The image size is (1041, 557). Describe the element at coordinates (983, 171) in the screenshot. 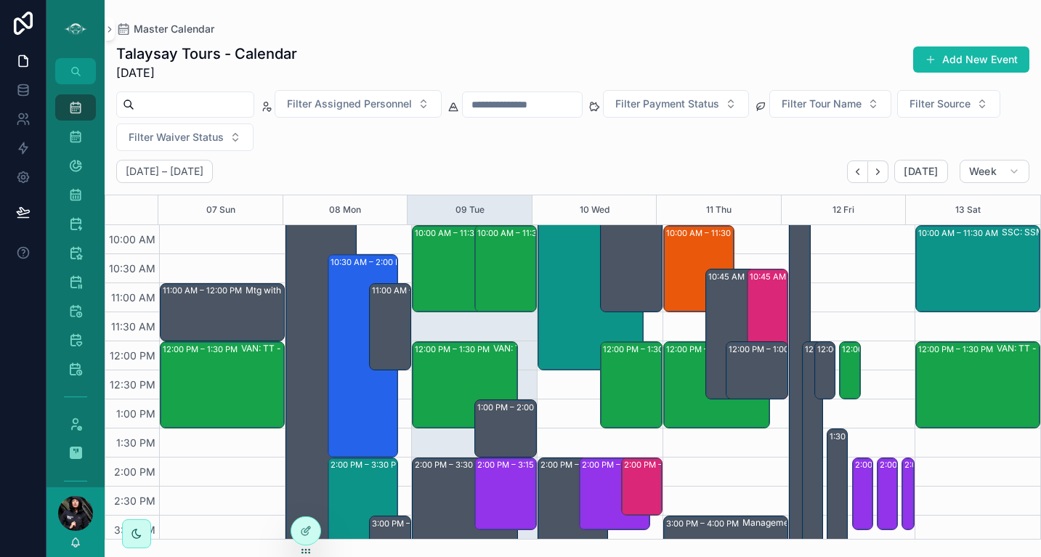

I see `span: Week` at that location.